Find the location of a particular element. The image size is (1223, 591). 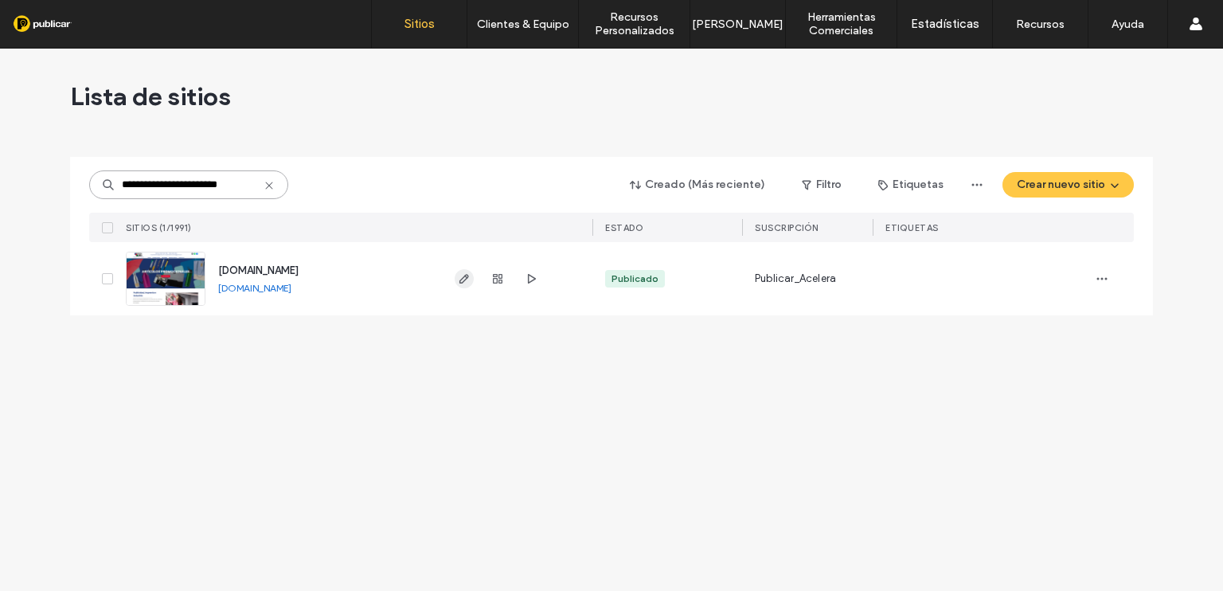

button: Filtro is located at coordinates (822, 185).